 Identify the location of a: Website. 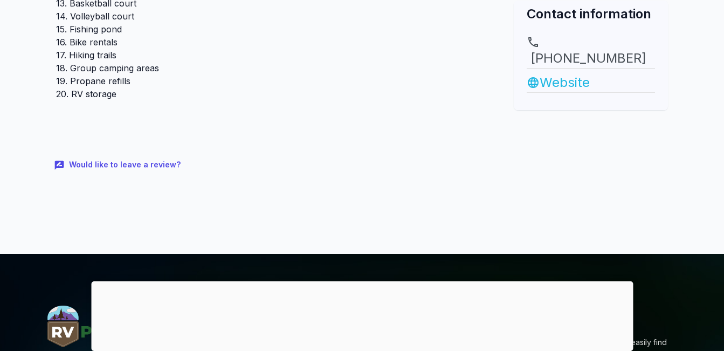
(591, 83).